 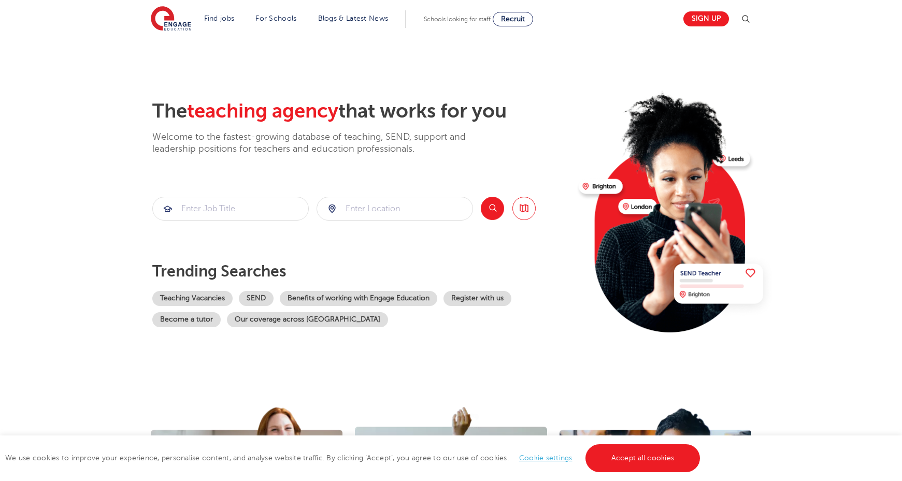 I want to click on a: Become a tutor, so click(x=186, y=319).